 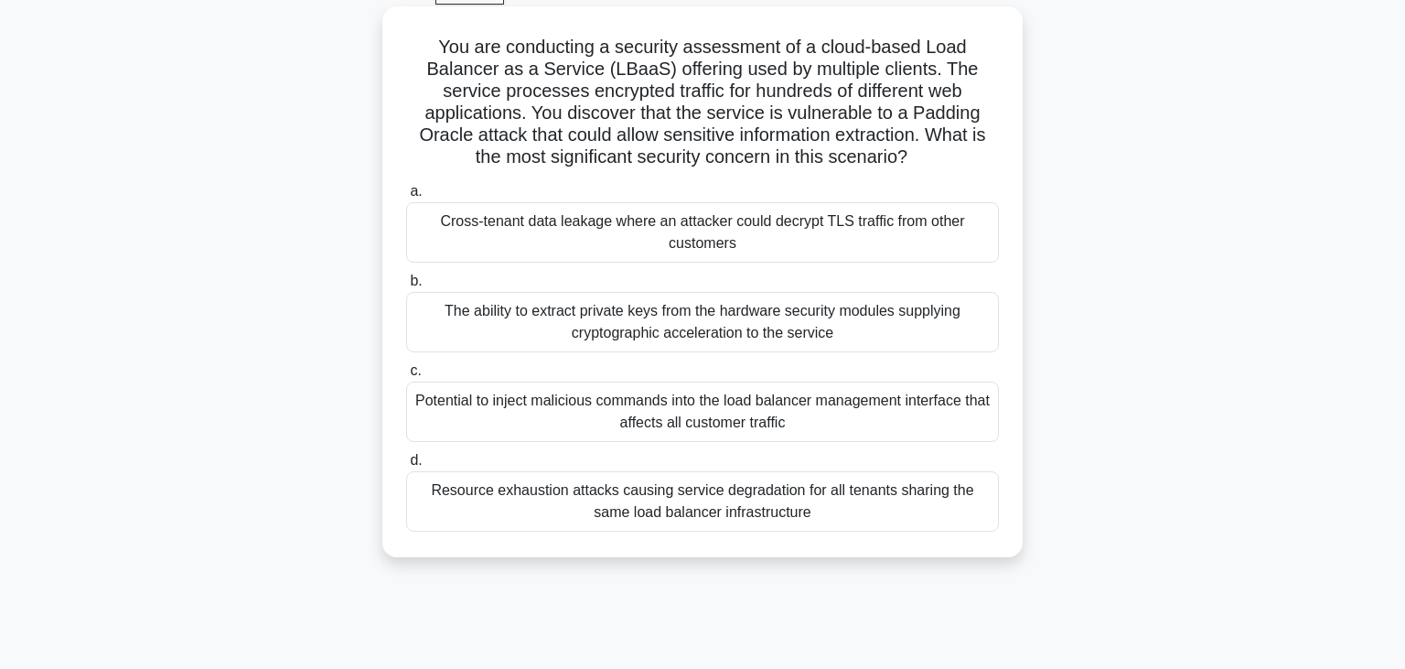 What do you see at coordinates (703, 102) in the screenshot?
I see `h5: You are conducting a security assessment of a cloud-based Load Balancer as a Service (LBaaS) offe...` at bounding box center [703, 102].